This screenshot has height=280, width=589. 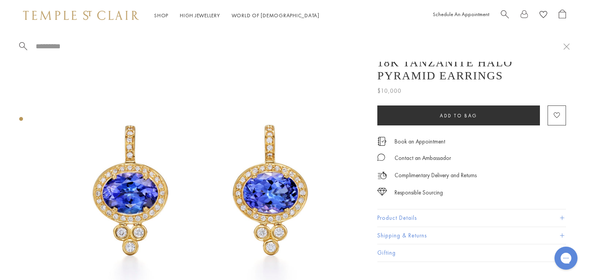 What do you see at coordinates (472, 218) in the screenshot?
I see `button: Product Details` at bounding box center [472, 218].